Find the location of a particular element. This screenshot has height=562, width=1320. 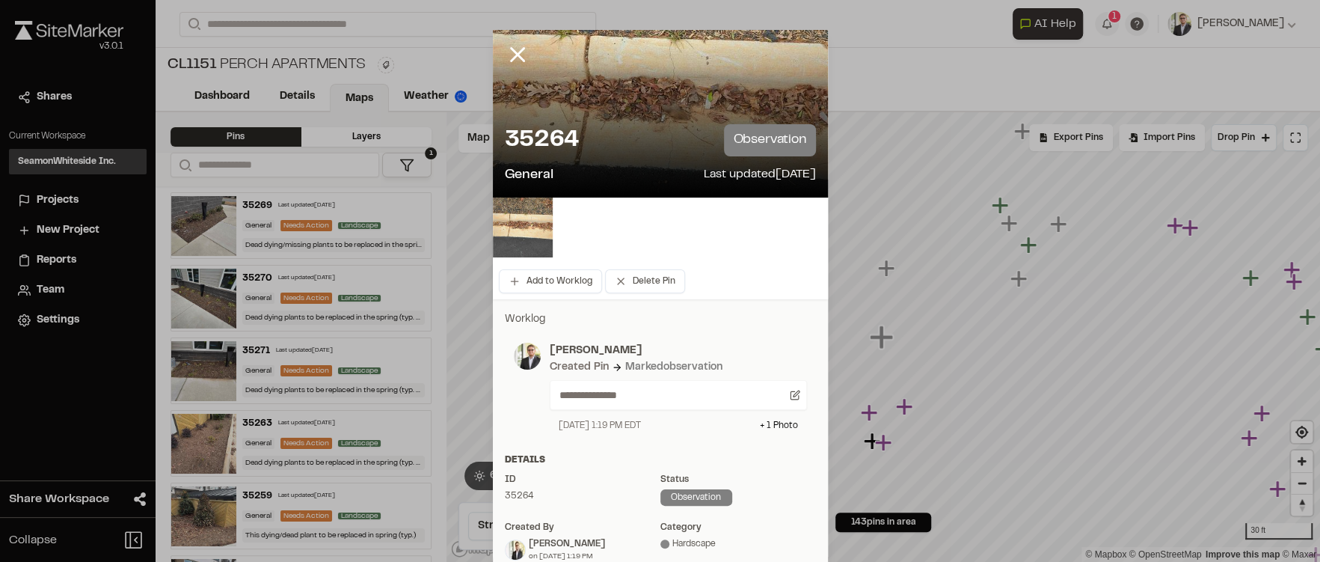

img: photo is located at coordinates (527, 356).